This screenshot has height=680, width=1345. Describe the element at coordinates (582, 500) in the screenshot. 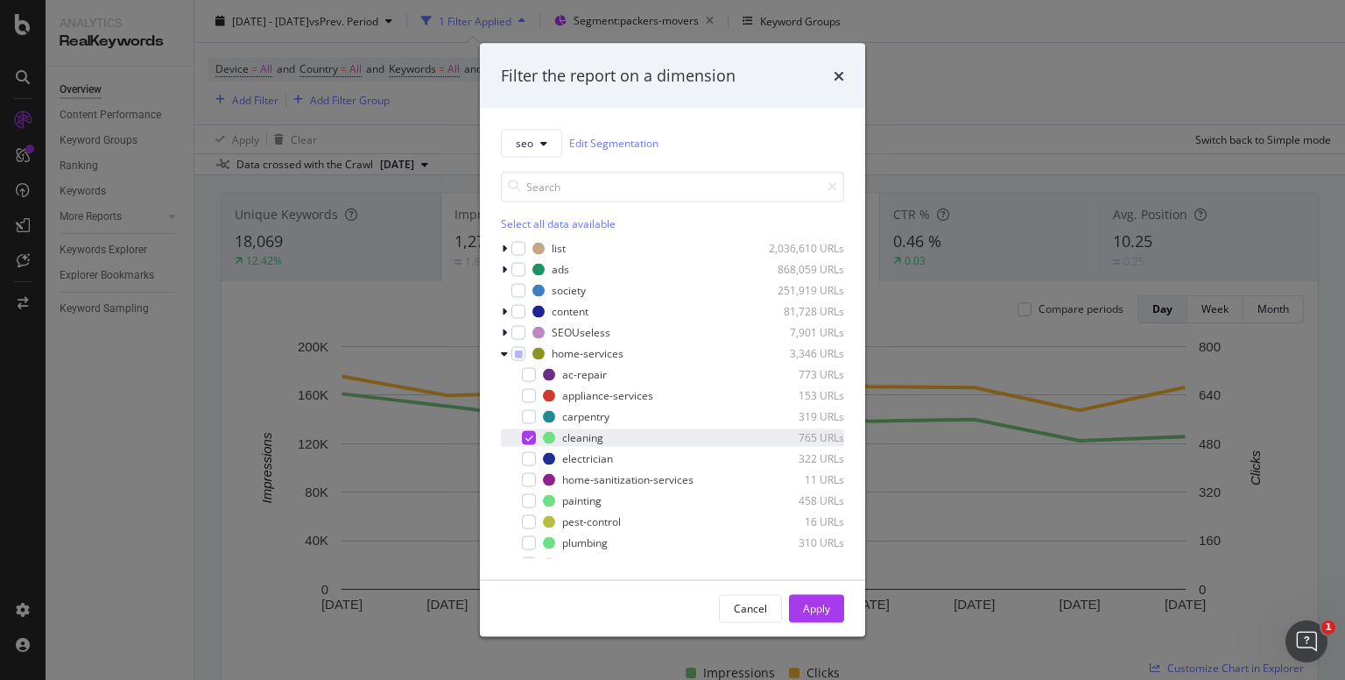

I see `div: painting` at that location.